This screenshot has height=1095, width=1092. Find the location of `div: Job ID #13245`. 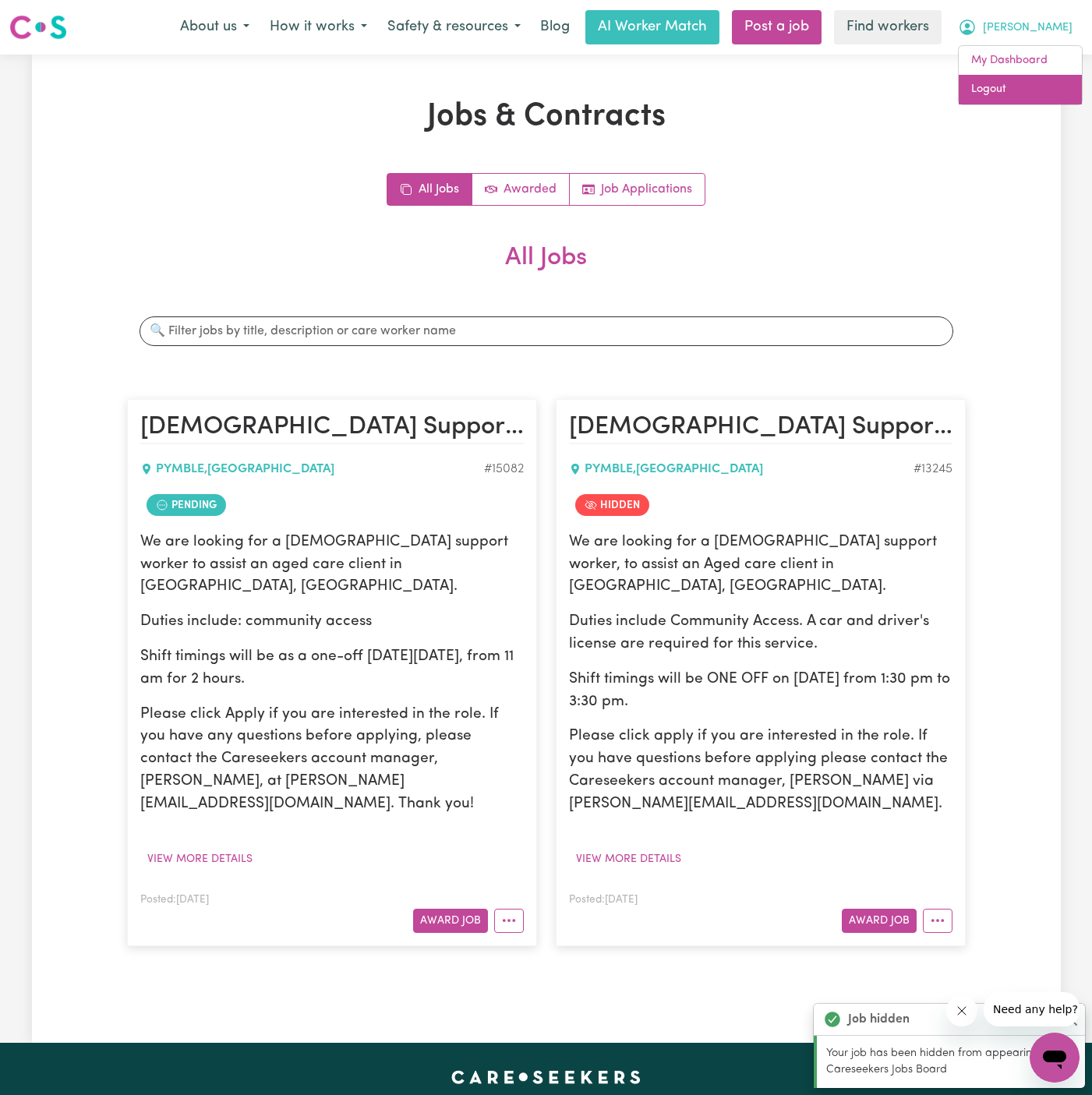

div: Job ID #13245 is located at coordinates (933, 469).